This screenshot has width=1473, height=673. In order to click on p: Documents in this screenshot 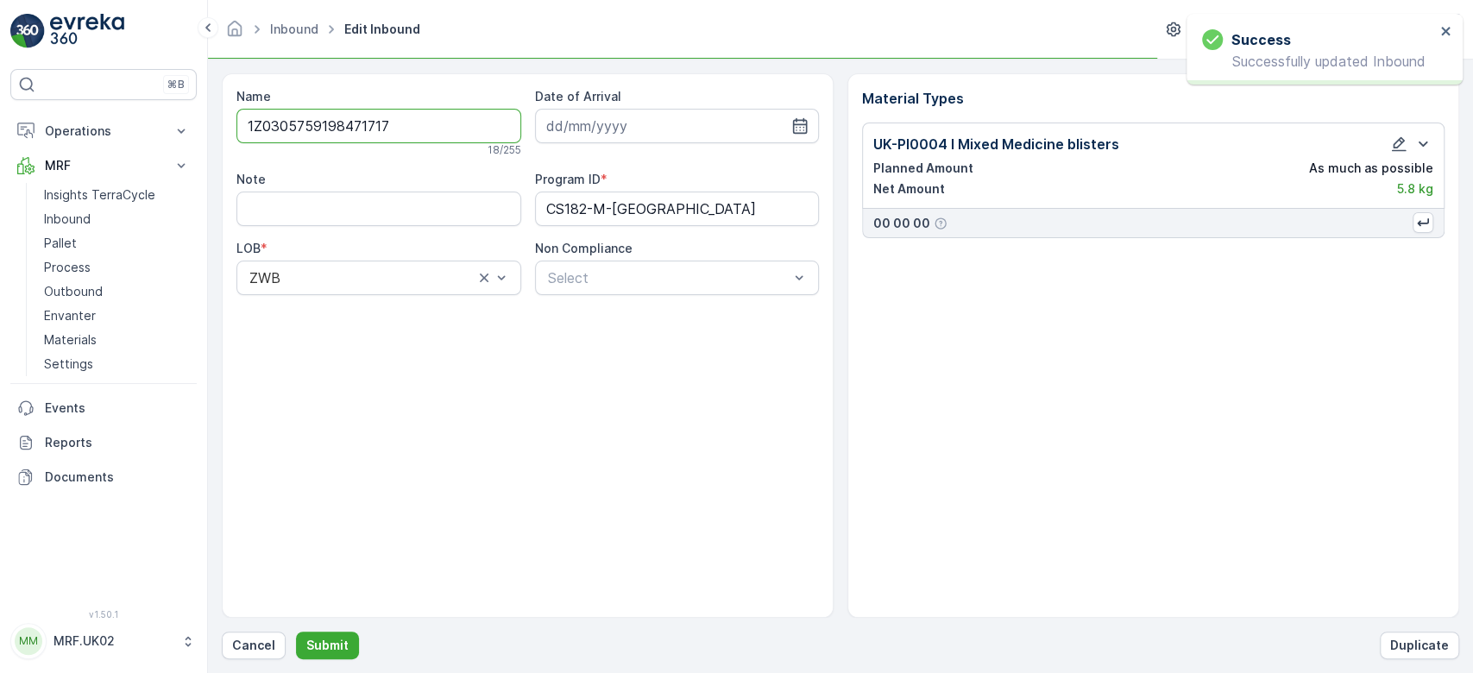, I will do `click(117, 477)`.